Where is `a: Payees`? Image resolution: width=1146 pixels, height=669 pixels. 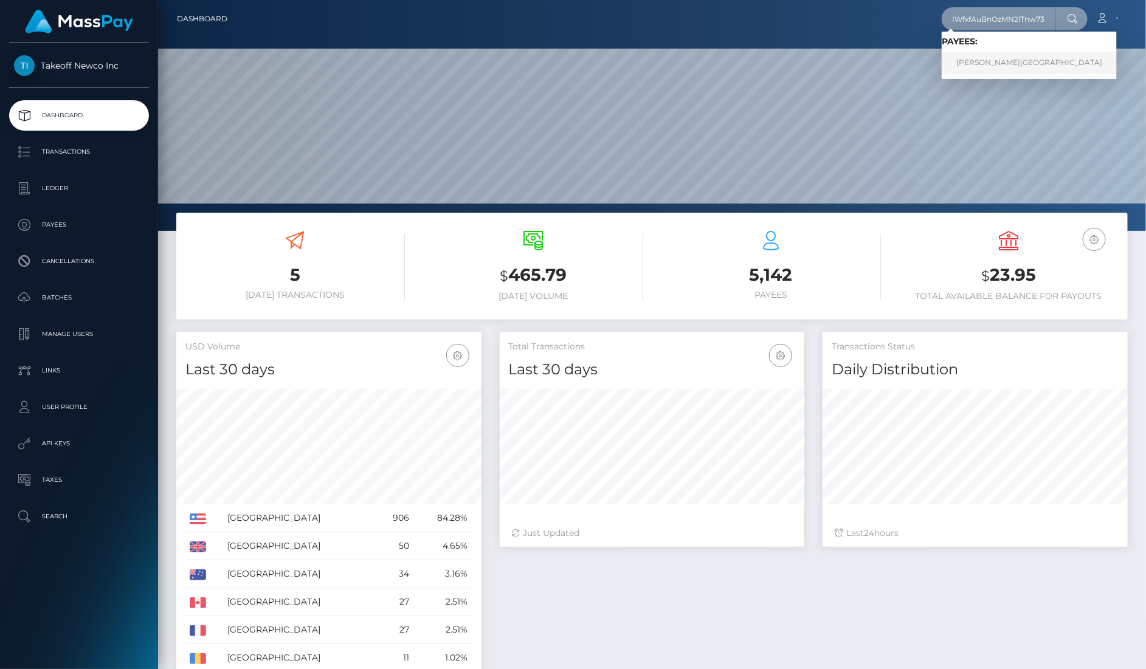 a: Payees is located at coordinates (79, 225).